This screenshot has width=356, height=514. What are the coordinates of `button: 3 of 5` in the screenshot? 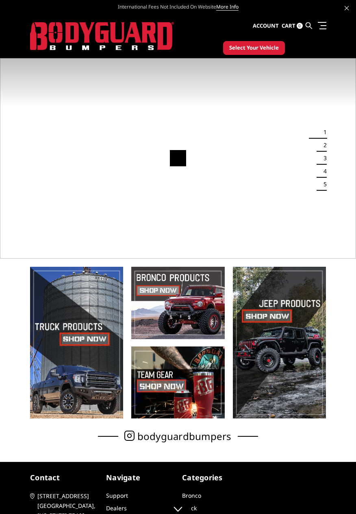 It's located at (323, 158).